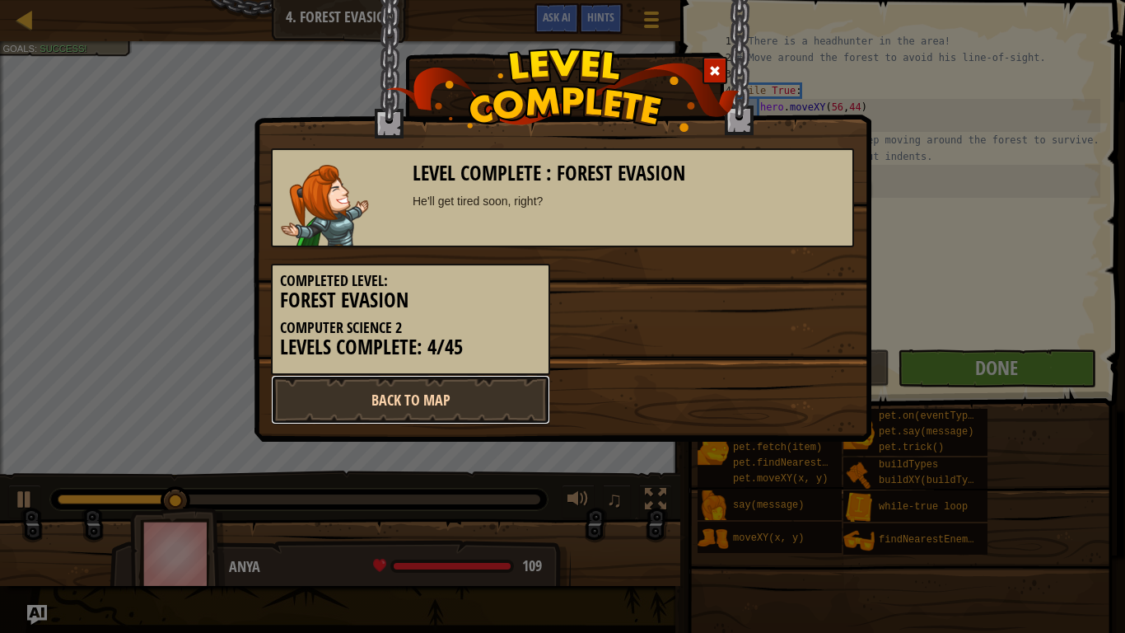 The height and width of the screenshot is (633, 1125). I want to click on h5: Computer Science 2, so click(410, 328).